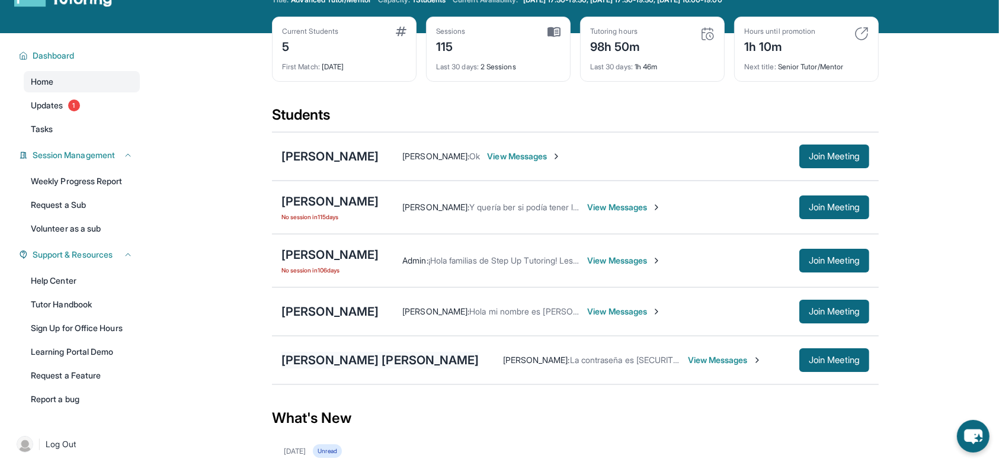 This screenshot has width=999, height=462. What do you see at coordinates (25, 444) in the screenshot?
I see `img: user-img` at bounding box center [25, 444].